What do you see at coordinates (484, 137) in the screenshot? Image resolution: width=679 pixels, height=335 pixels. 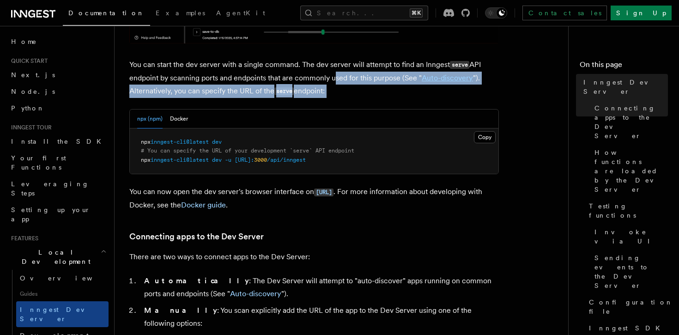 I see `button: Copy` at bounding box center [484, 137].